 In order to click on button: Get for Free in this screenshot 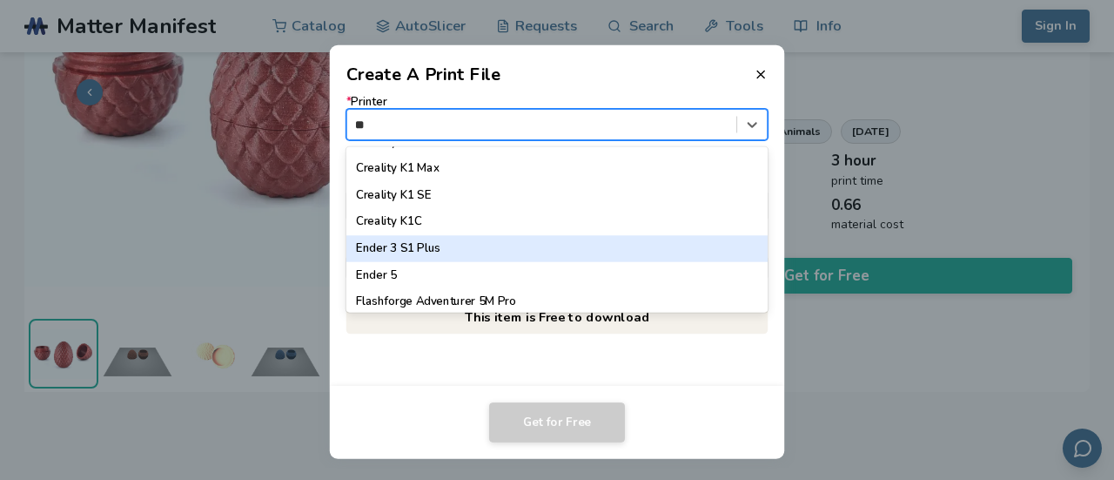, I will do `click(557, 422)`.